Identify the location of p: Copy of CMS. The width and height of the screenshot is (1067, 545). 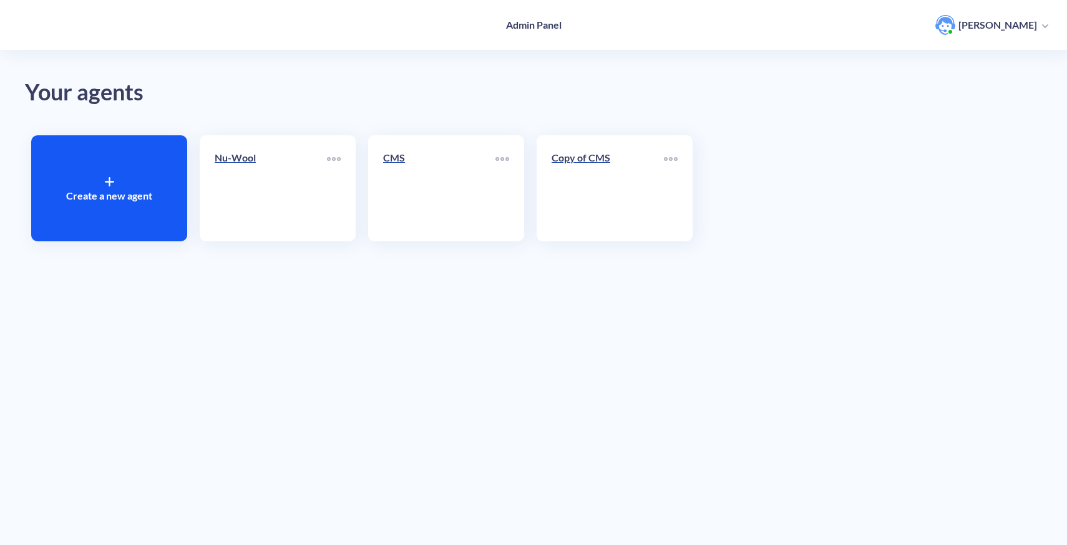
(608, 158).